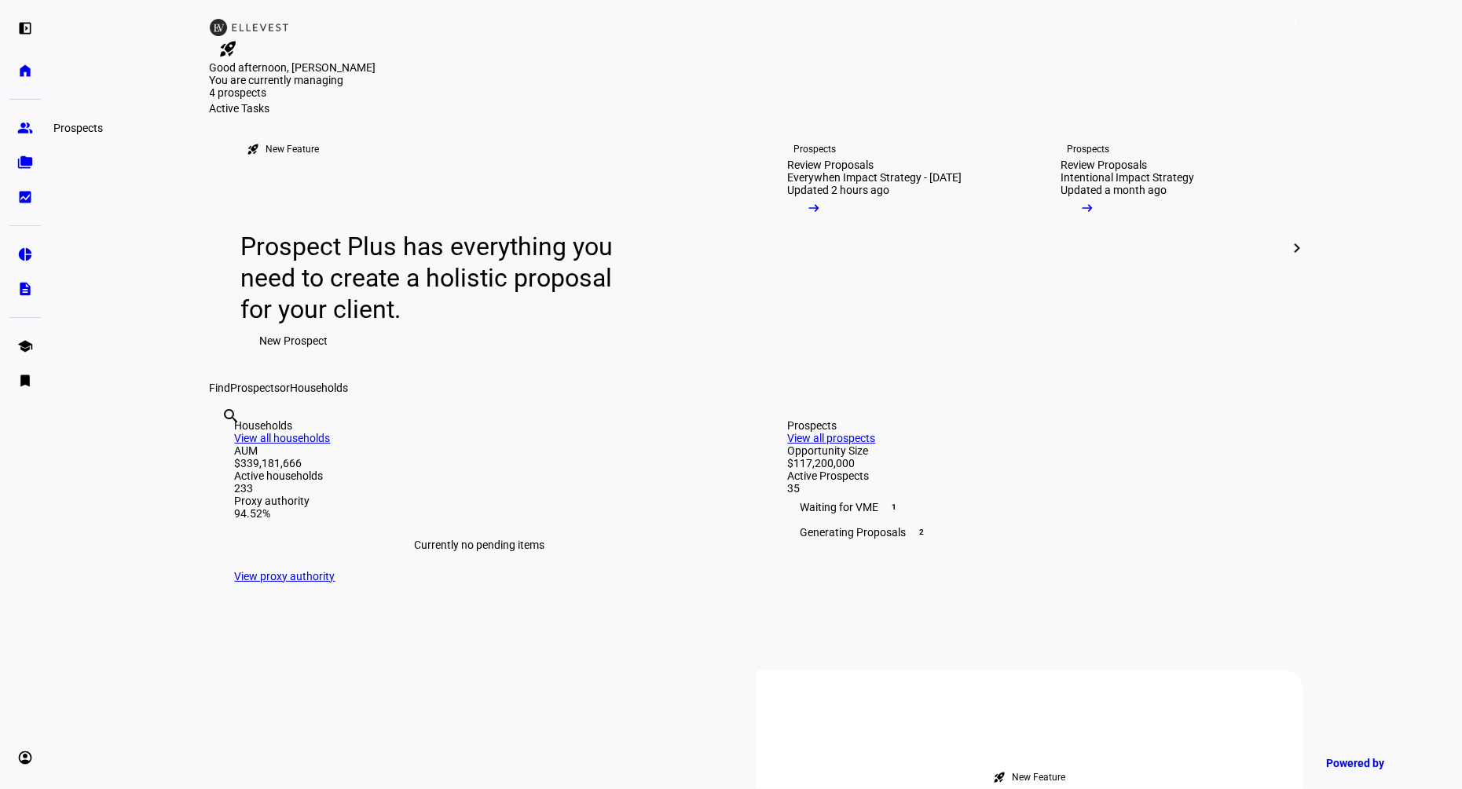  What do you see at coordinates (224, 438) in the screenshot?
I see `input: Enter name of prospect or household` at bounding box center [224, 438].